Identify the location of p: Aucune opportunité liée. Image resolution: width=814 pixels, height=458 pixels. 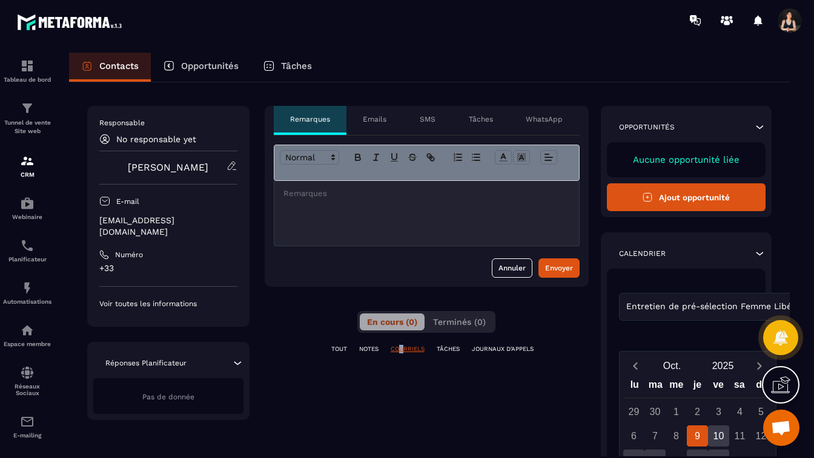
(686, 160).